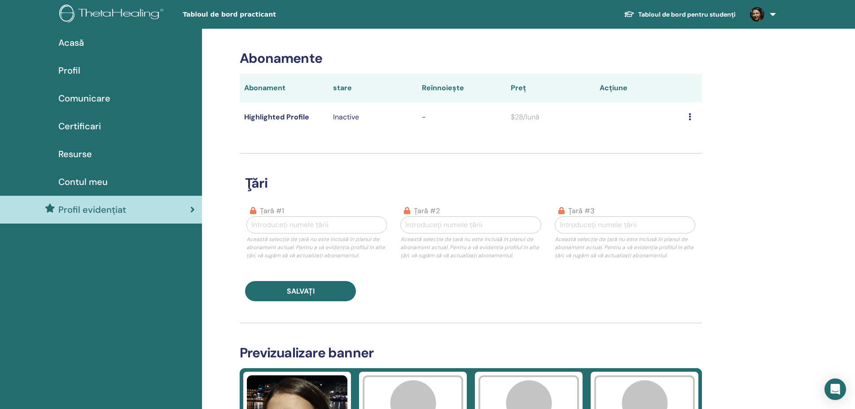 The image size is (855, 409). Describe the element at coordinates (250, 14) in the screenshot. I see `span: Tabloul de bord practicant` at that location.